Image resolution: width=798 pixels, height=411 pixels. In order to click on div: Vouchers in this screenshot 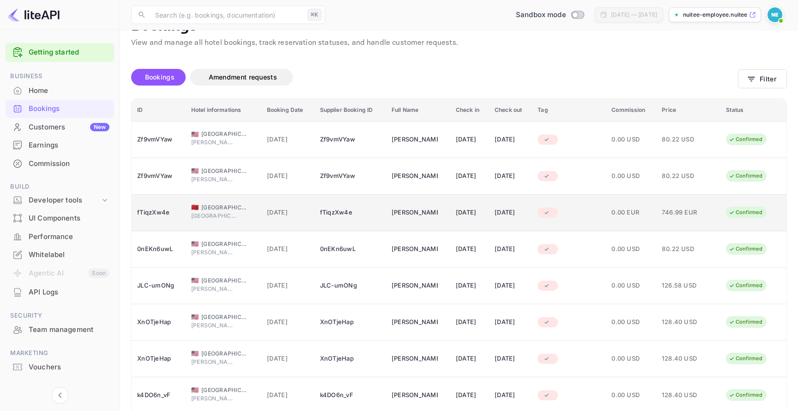, I will do `click(60, 367)`.